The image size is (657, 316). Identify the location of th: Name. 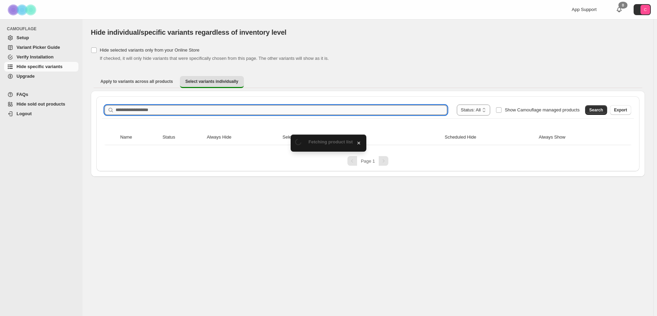
(139, 137).